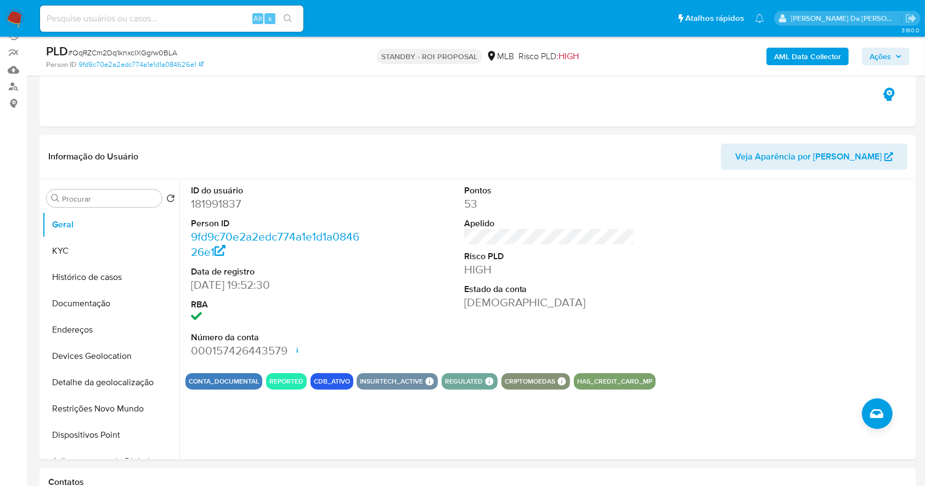  Describe the element at coordinates (276, 191) in the screenshot. I see `dt: ID do usuário` at that location.